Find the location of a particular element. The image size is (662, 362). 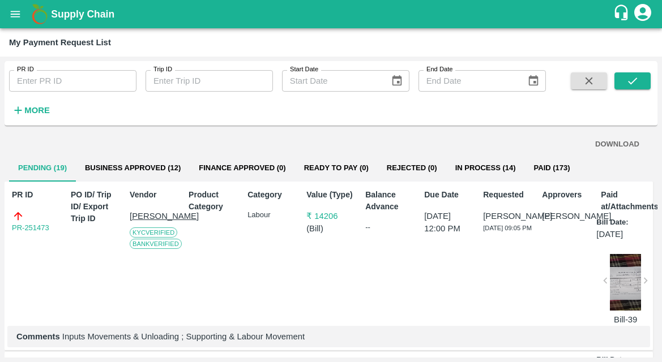

p: Requested is located at coordinates (507, 195).